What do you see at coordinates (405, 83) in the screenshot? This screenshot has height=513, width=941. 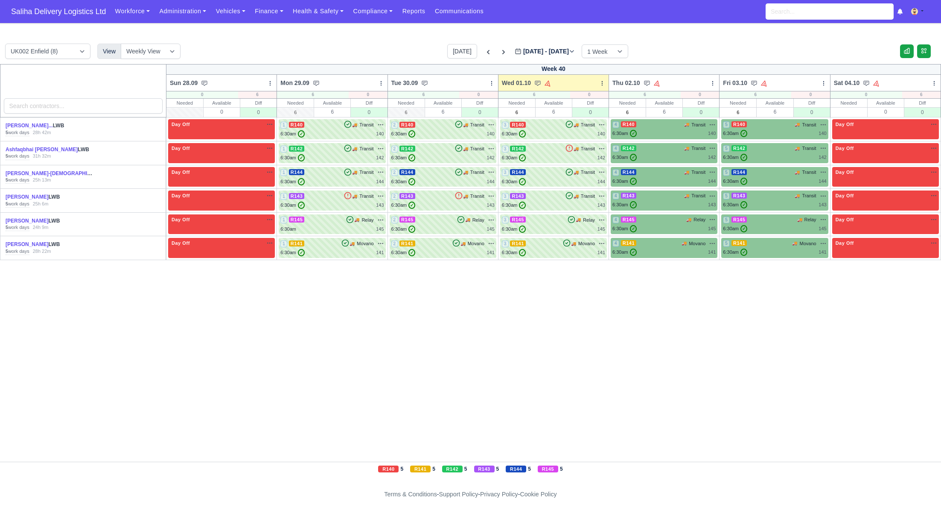 I see `span: Tue 30.09` at bounding box center [405, 83].